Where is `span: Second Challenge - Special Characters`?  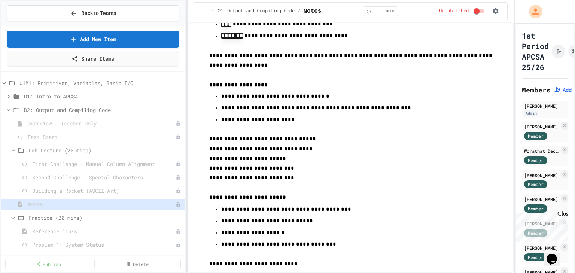 span: Second Challenge - Special Characters is located at coordinates (104, 177).